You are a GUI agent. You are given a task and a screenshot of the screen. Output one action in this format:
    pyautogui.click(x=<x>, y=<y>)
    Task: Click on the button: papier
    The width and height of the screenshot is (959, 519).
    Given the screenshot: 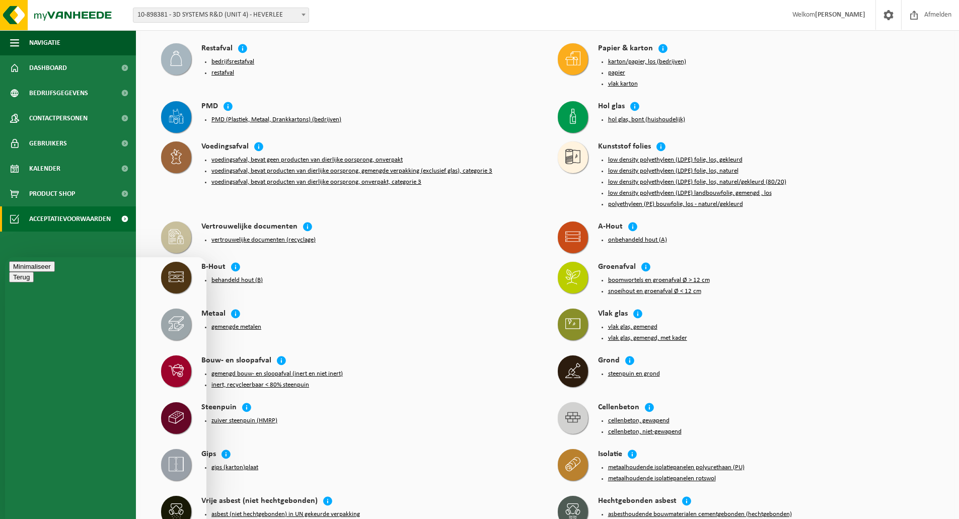 What is the action you would take?
    pyautogui.click(x=617, y=73)
    